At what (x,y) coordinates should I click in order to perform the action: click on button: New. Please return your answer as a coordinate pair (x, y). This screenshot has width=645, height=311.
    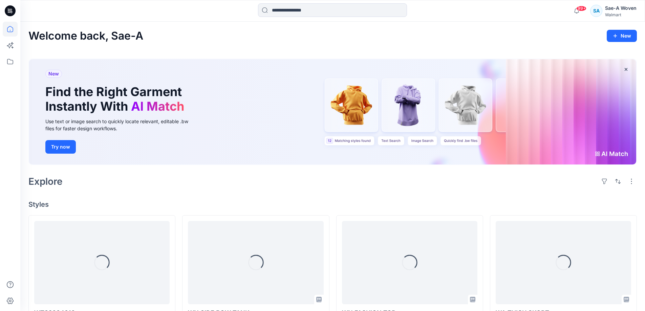
    Looking at the image, I should click on (621, 36).